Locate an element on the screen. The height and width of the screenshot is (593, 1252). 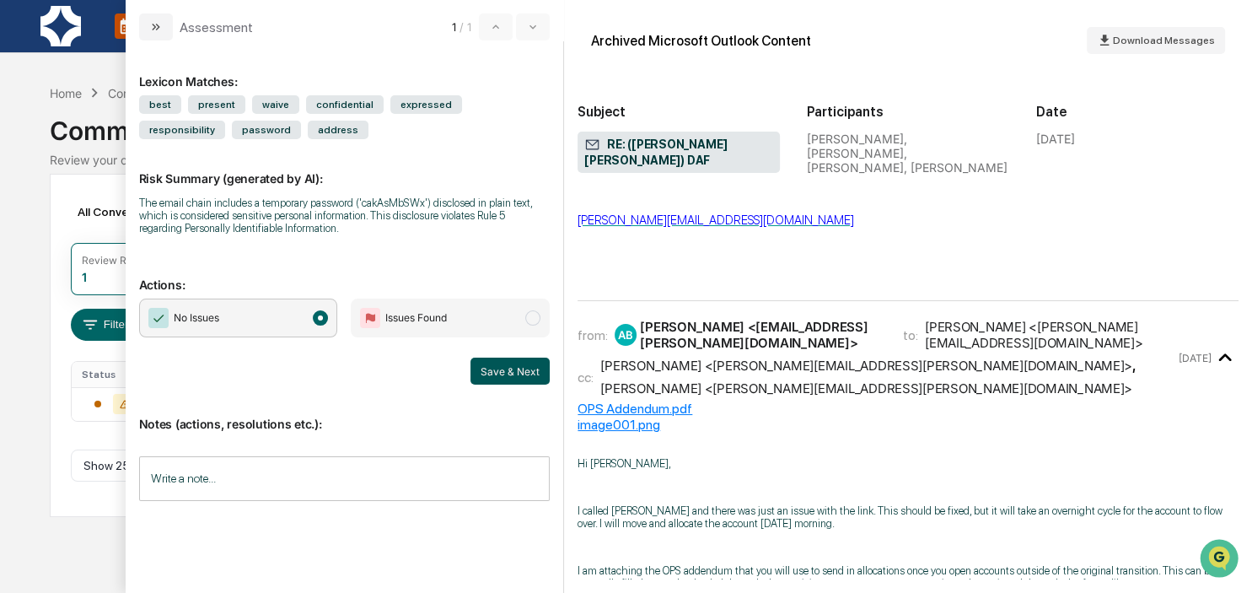
img: Flag is located at coordinates (370, 318).